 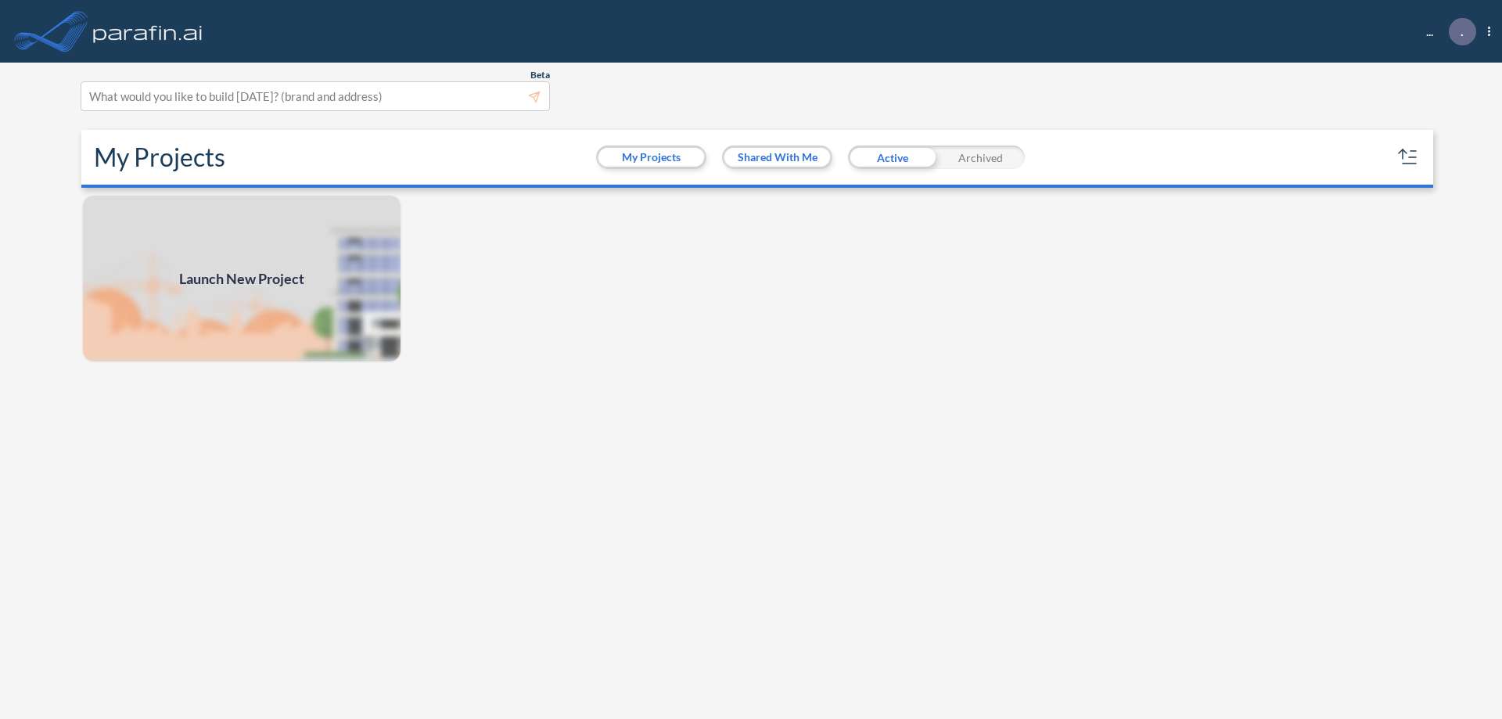 What do you see at coordinates (980, 157) in the screenshot?
I see `div: Archived` at bounding box center [980, 157].